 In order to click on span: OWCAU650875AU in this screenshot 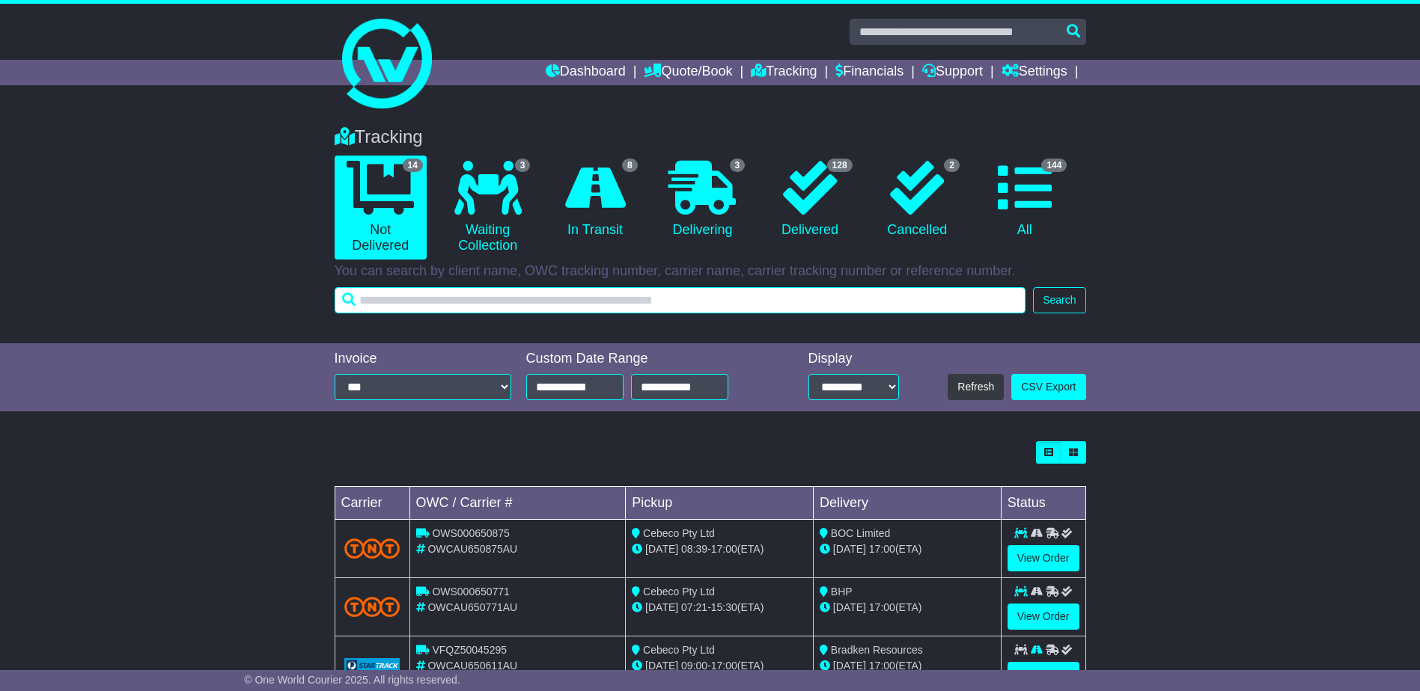, I will do `click(472, 549)`.